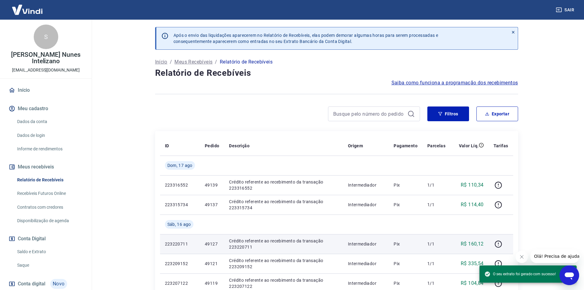  Describe the element at coordinates (180, 263) in the screenshot. I see `p: 223209152` at that location.